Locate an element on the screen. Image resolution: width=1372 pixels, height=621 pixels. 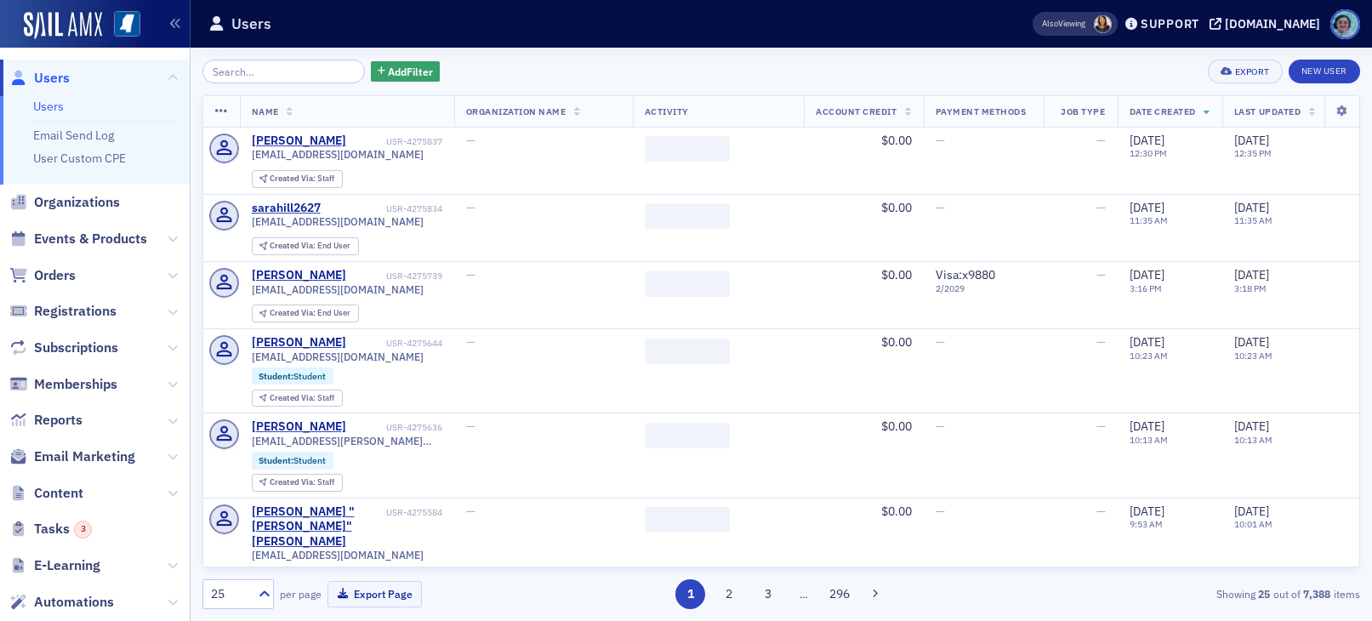
div: Created Via: End User is located at coordinates (305, 313).